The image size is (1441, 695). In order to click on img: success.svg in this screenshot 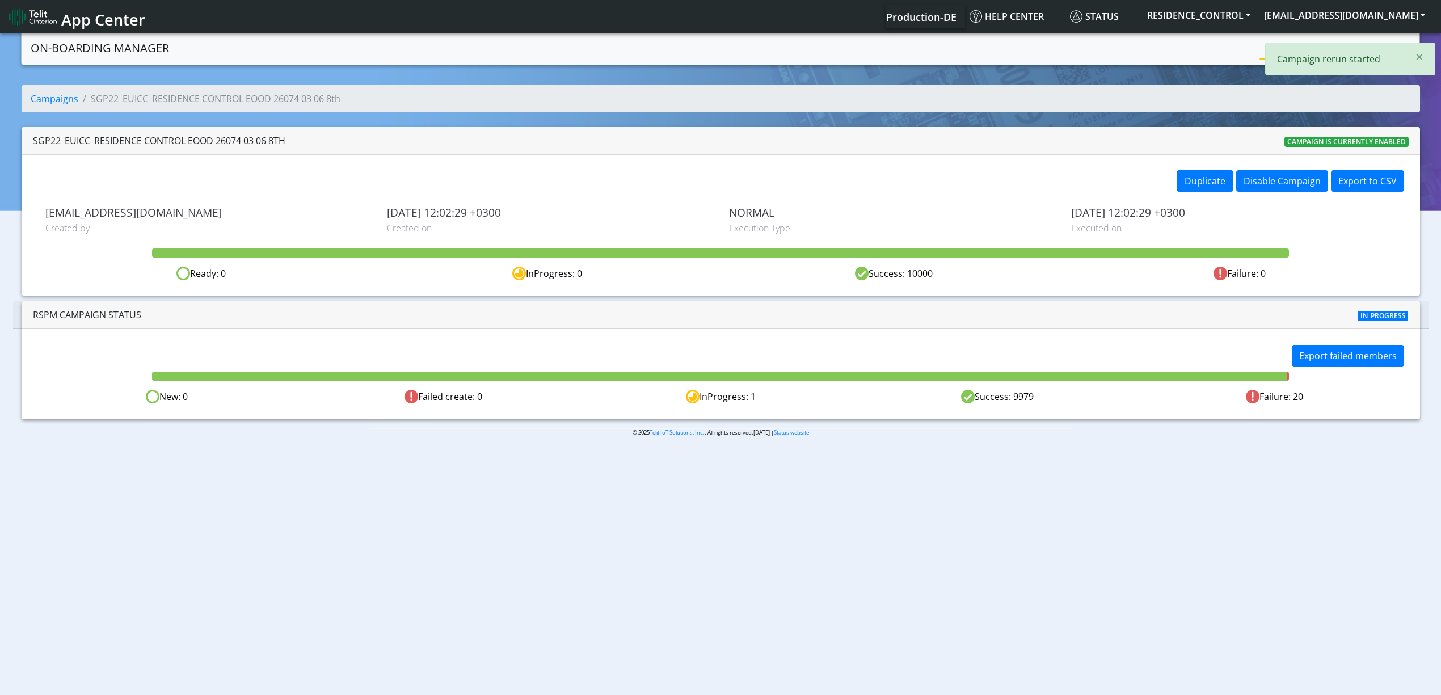, I will do `click(862, 273)`.